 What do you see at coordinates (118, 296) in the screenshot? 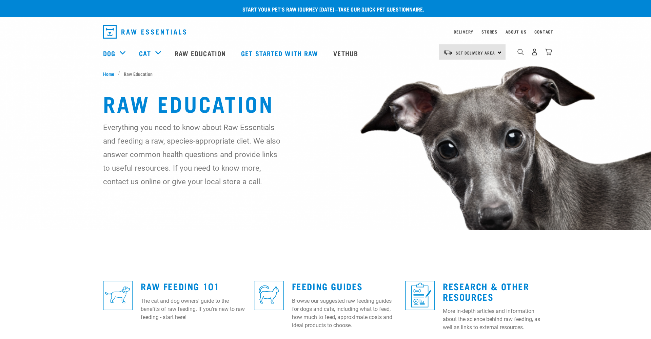
I see `img: re-icons-dog3-sq-blue.png` at bounding box center [118, 296].